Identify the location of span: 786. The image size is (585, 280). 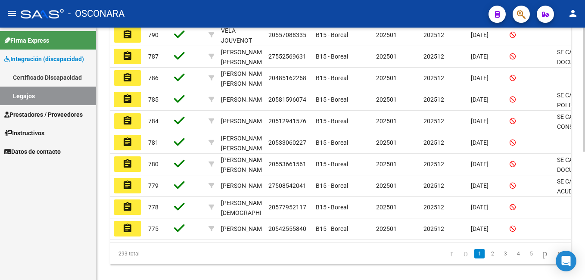
(153, 78).